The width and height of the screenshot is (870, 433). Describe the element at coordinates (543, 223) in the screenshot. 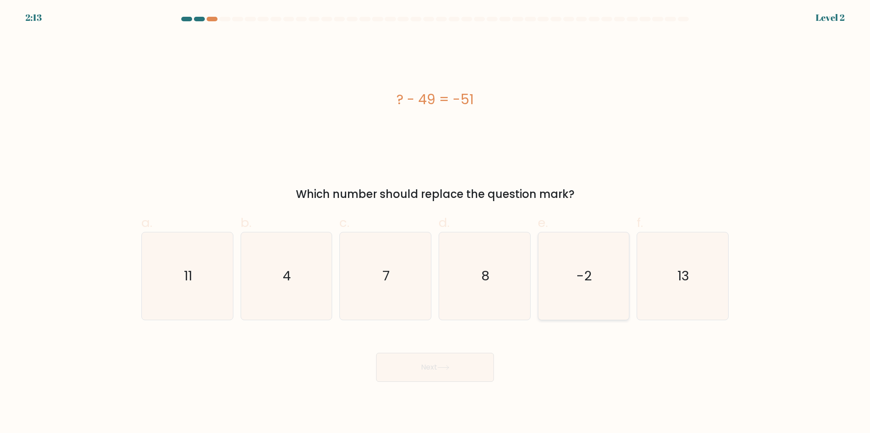

I see `span: e.` at that location.